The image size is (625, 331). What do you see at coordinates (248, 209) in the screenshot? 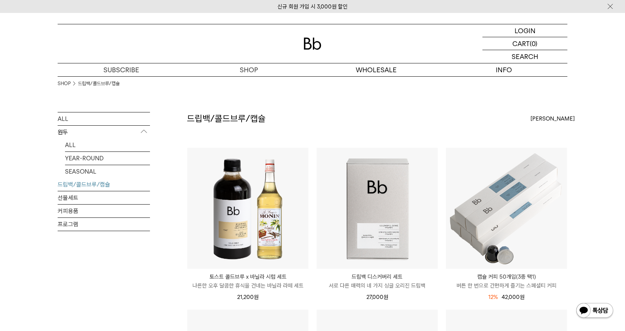
I see `a: 토스트 콜드브루 x 바닐라 시럽 세트` at bounding box center [248, 209].